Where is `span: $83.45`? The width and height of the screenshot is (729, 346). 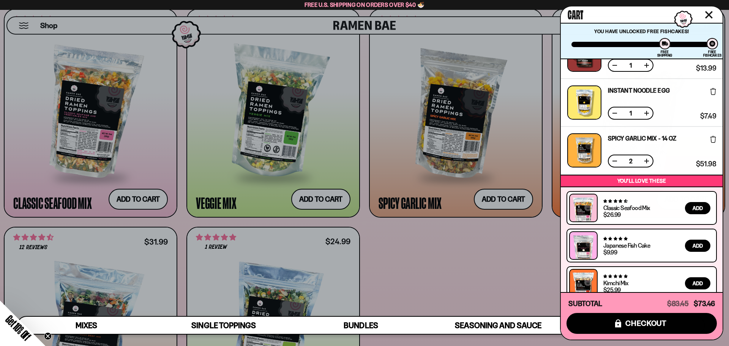 span: $83.45 is located at coordinates (677, 303).